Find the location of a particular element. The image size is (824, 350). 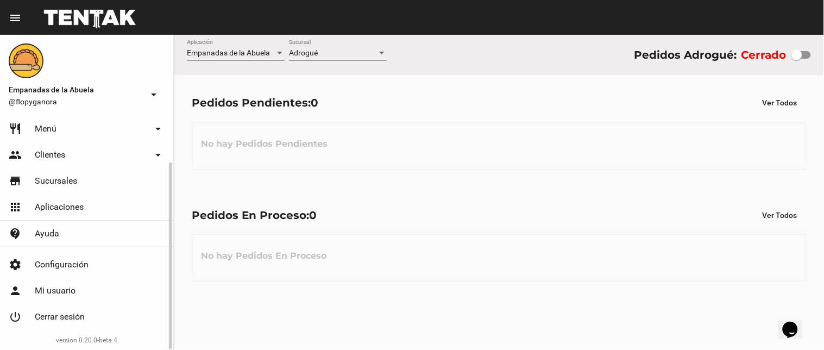

mat-icon: settings is located at coordinates (15, 265).